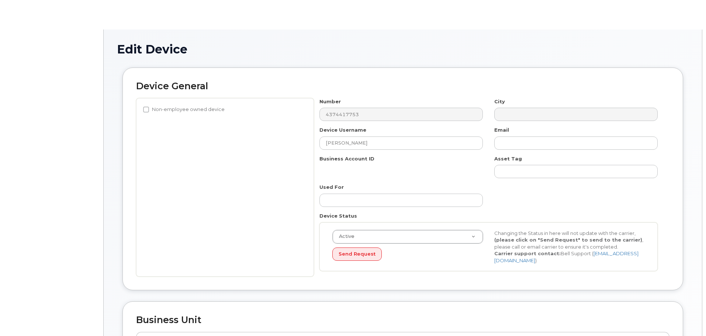 The width and height of the screenshot is (706, 336). Describe the element at coordinates (345, 237) in the screenshot. I see `span: Active` at that location.